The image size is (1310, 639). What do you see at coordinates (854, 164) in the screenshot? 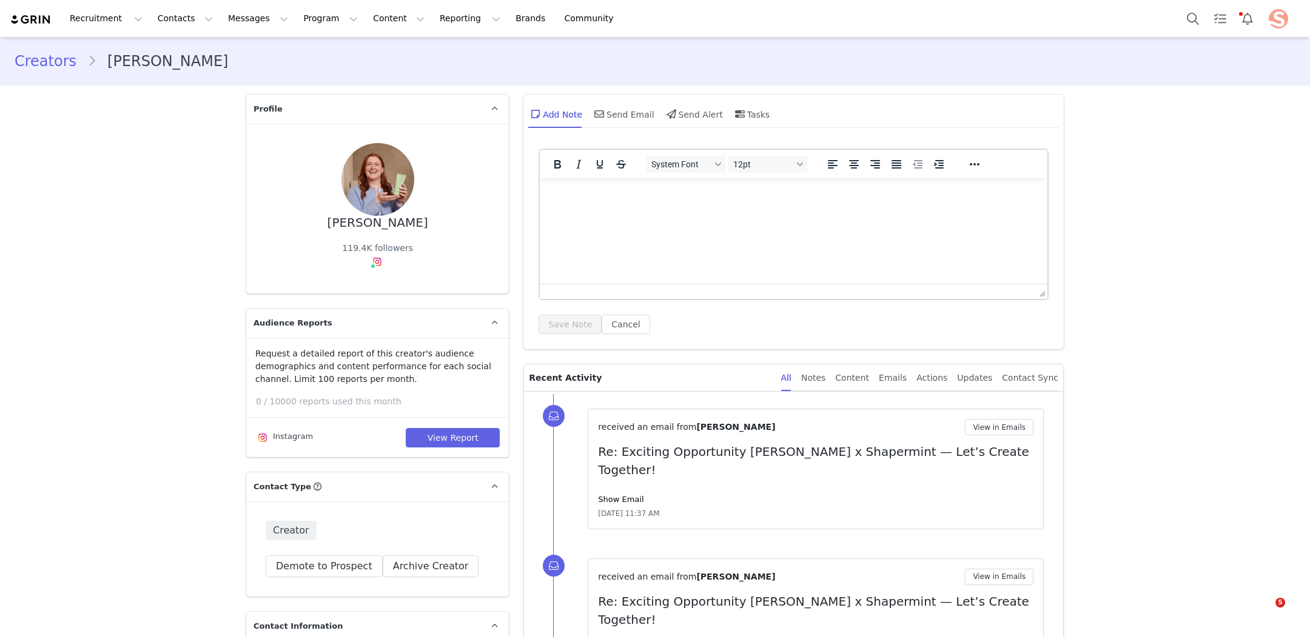
I see `button: Align center` at bounding box center [854, 164].